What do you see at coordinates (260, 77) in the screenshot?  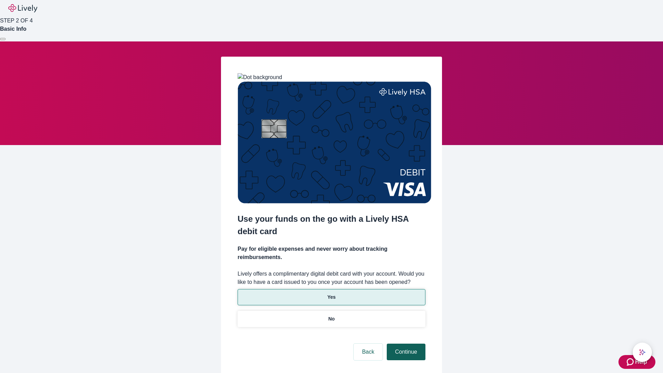 I see `img: Dot background` at bounding box center [260, 77].